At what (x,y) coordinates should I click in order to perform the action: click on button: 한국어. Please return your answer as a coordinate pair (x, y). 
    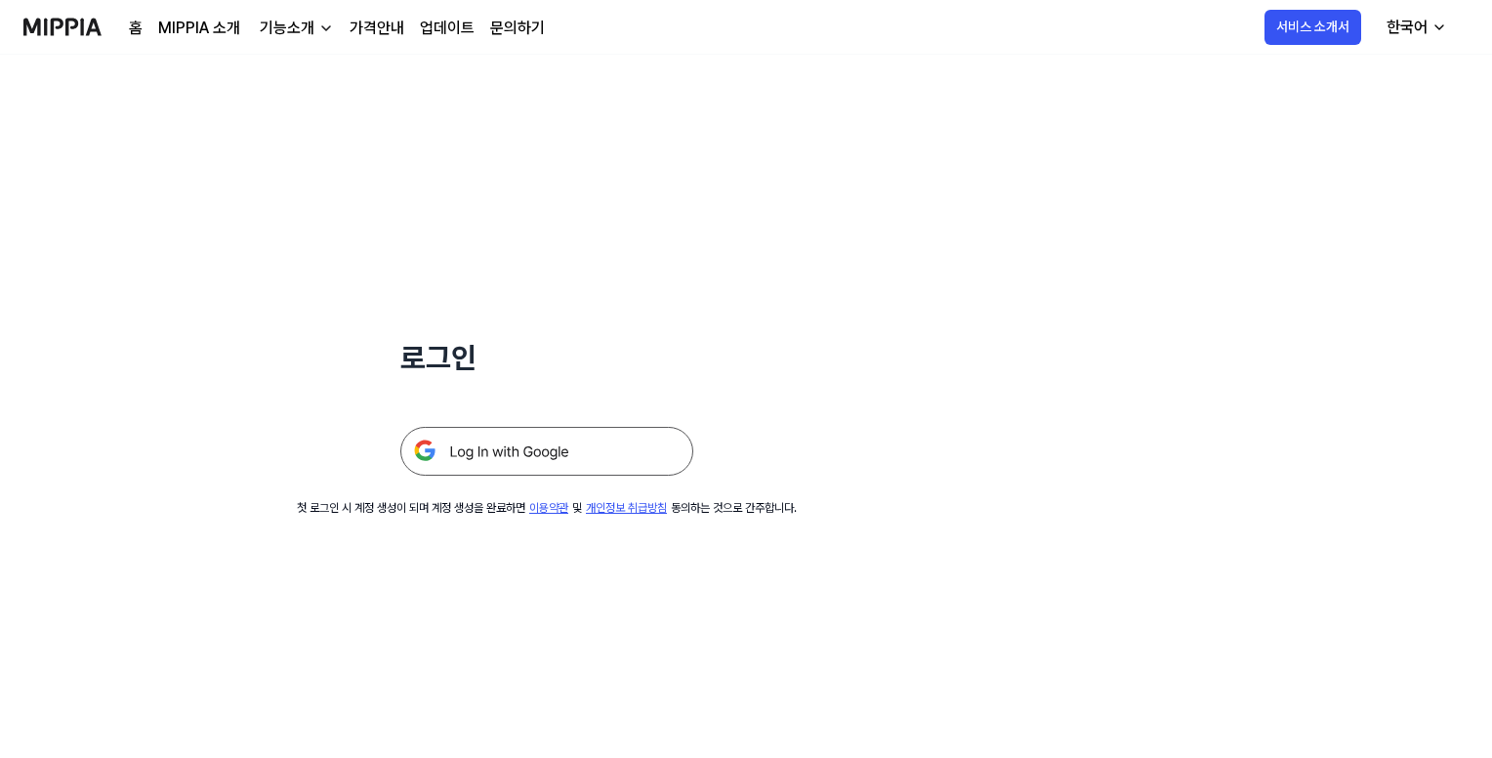
    Looking at the image, I should click on (1415, 27).